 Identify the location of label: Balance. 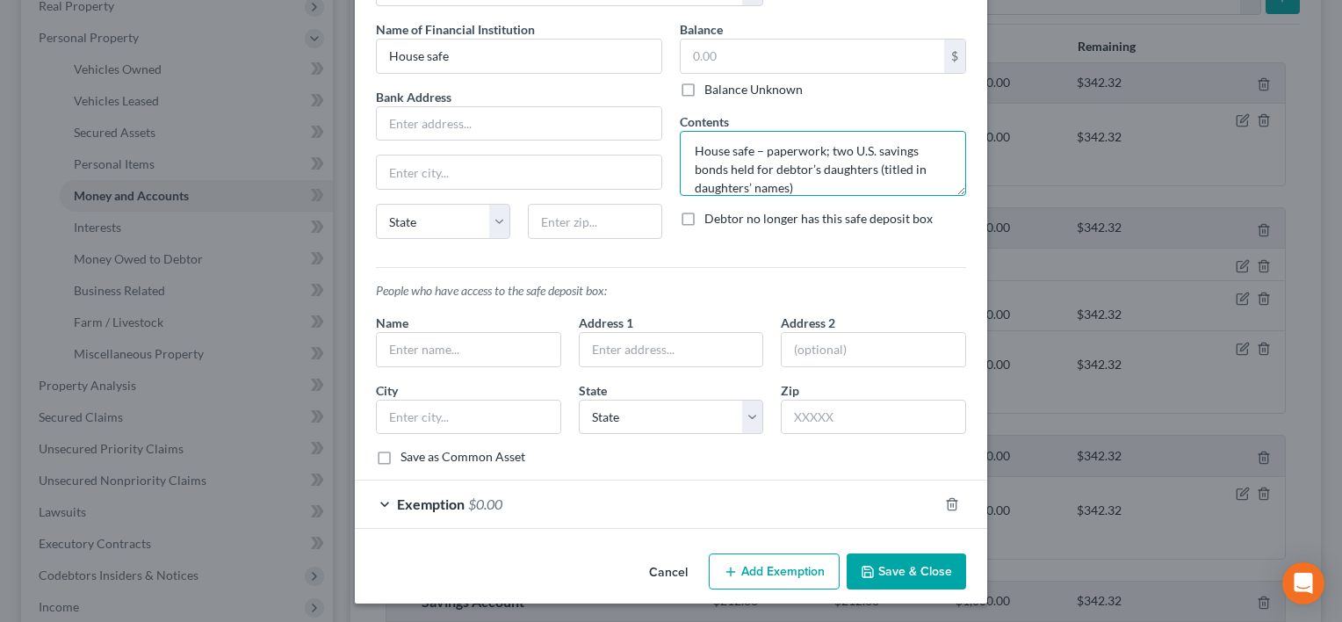
(701, 29).